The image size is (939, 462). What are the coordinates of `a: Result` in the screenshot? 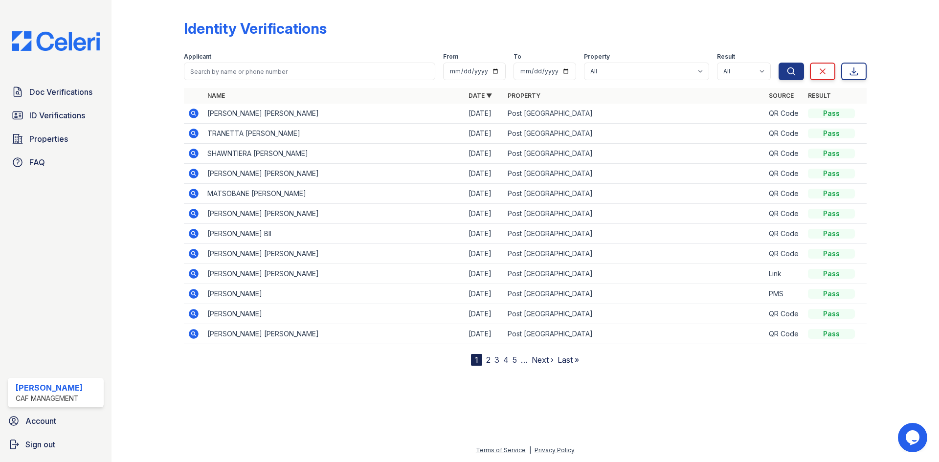 It's located at (819, 95).